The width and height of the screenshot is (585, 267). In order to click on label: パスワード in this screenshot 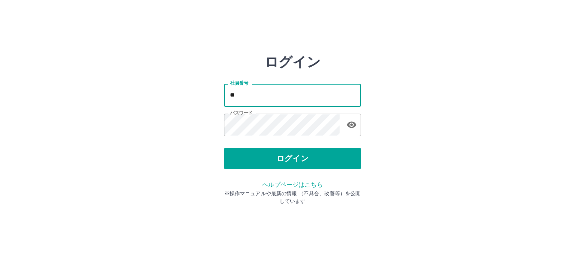, I will do `click(241, 113)`.